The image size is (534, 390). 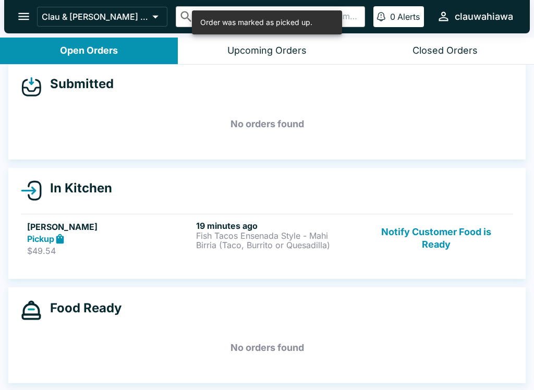 I want to click on div: Order was marked as picked up., so click(x=256, y=22).